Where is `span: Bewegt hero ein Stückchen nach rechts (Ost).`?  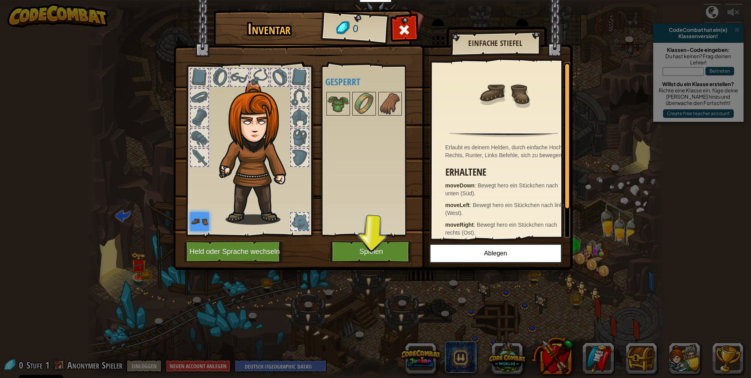 span: Bewegt hero ein Stückchen nach rechts (Ost). is located at coordinates (501, 229).